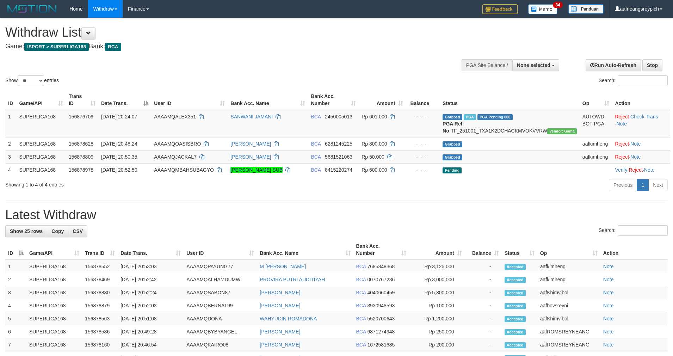 The width and height of the screenshot is (673, 356). I want to click on td: 4, so click(16, 305).